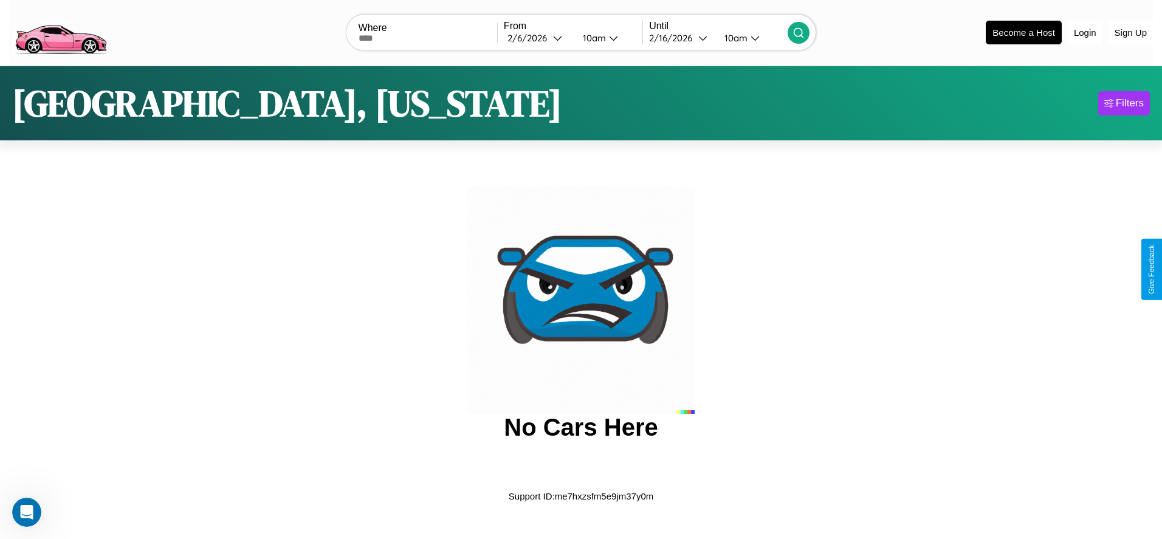 The image size is (1162, 539). Describe the element at coordinates (581, 496) in the screenshot. I see `p: Support ID: me7hxzsfm5e9jm37y0m` at that location.